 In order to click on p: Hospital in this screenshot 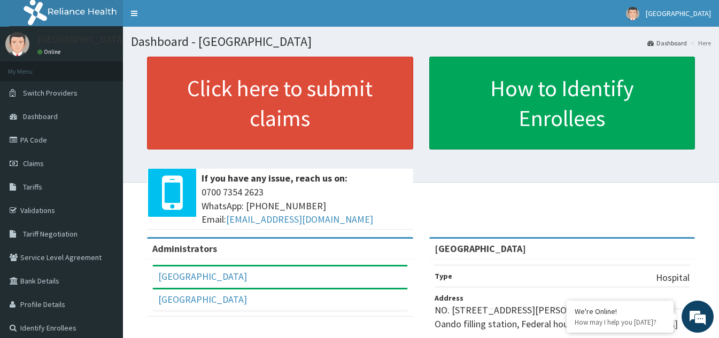, I will do `click(672, 278)`.